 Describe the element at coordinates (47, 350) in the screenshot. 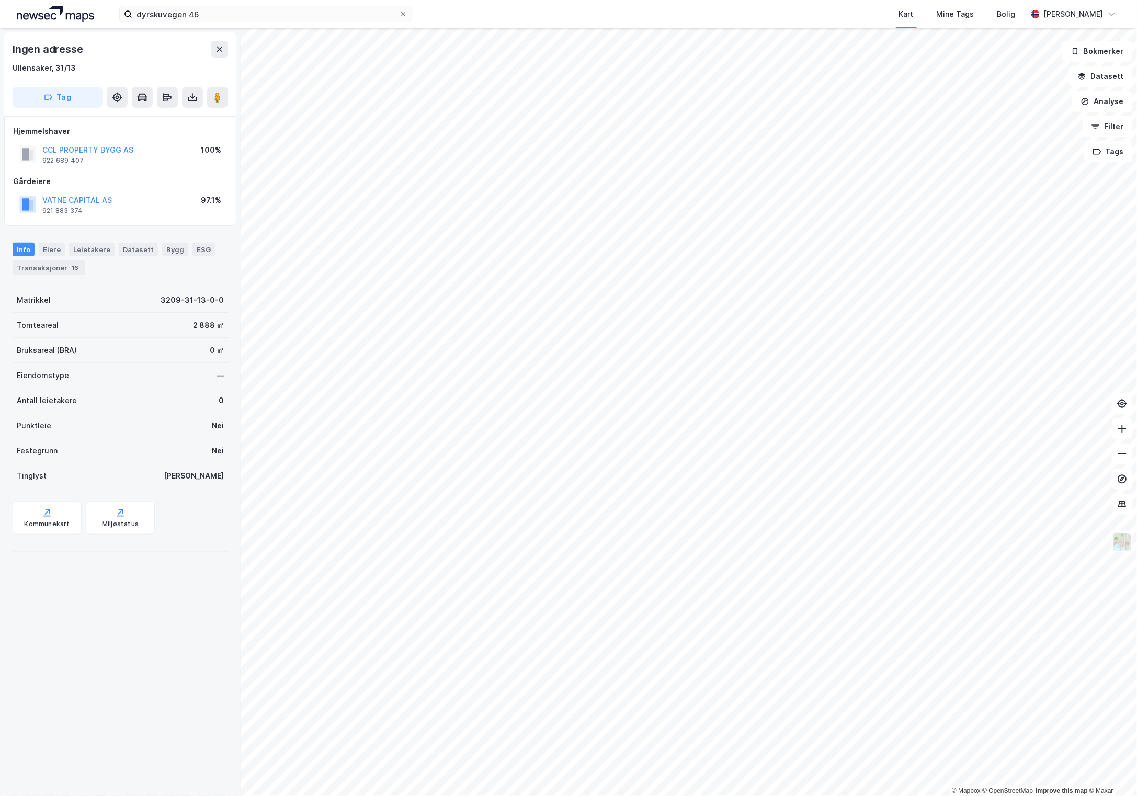

I see `div: Bruksareal (BRA)` at that location.